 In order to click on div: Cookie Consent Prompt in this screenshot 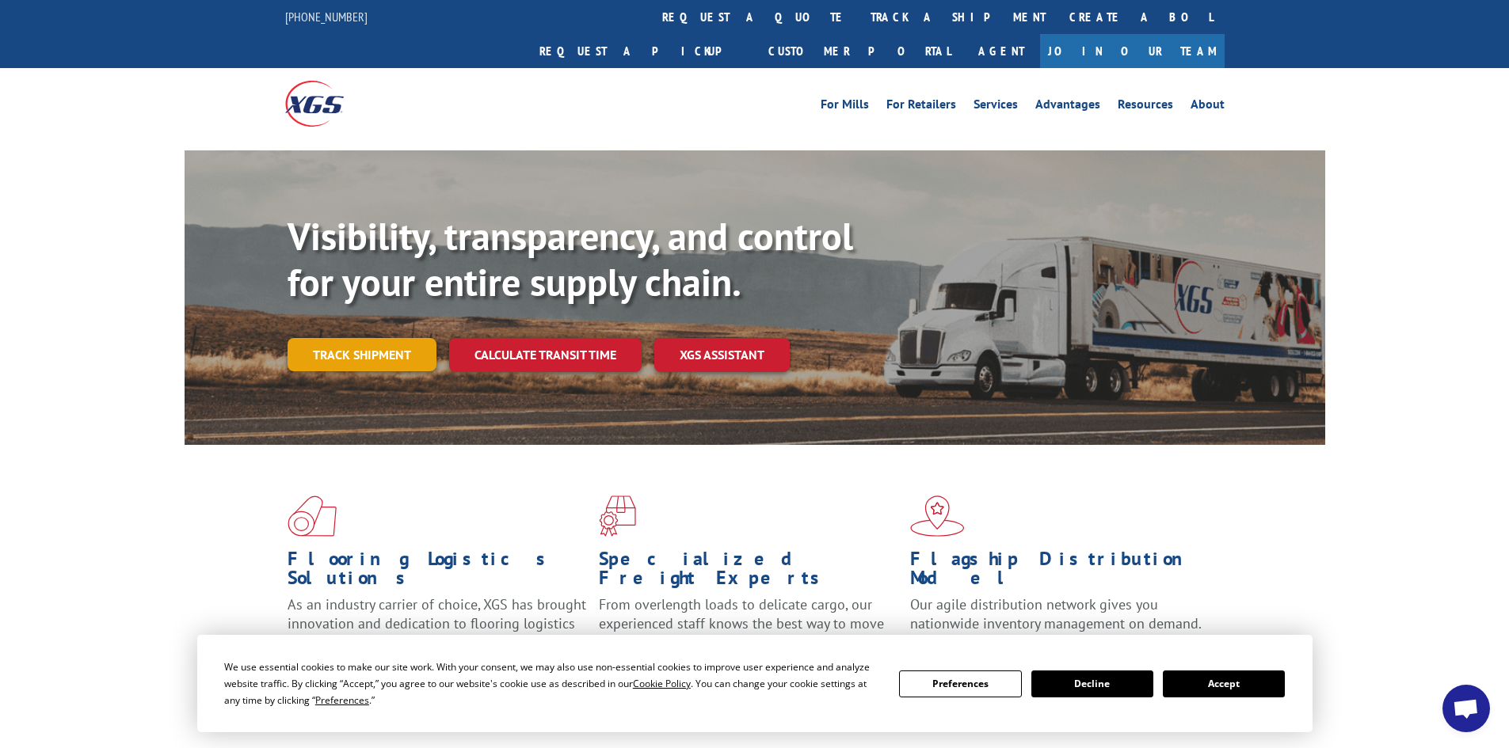, I will do `click(755, 683)`.